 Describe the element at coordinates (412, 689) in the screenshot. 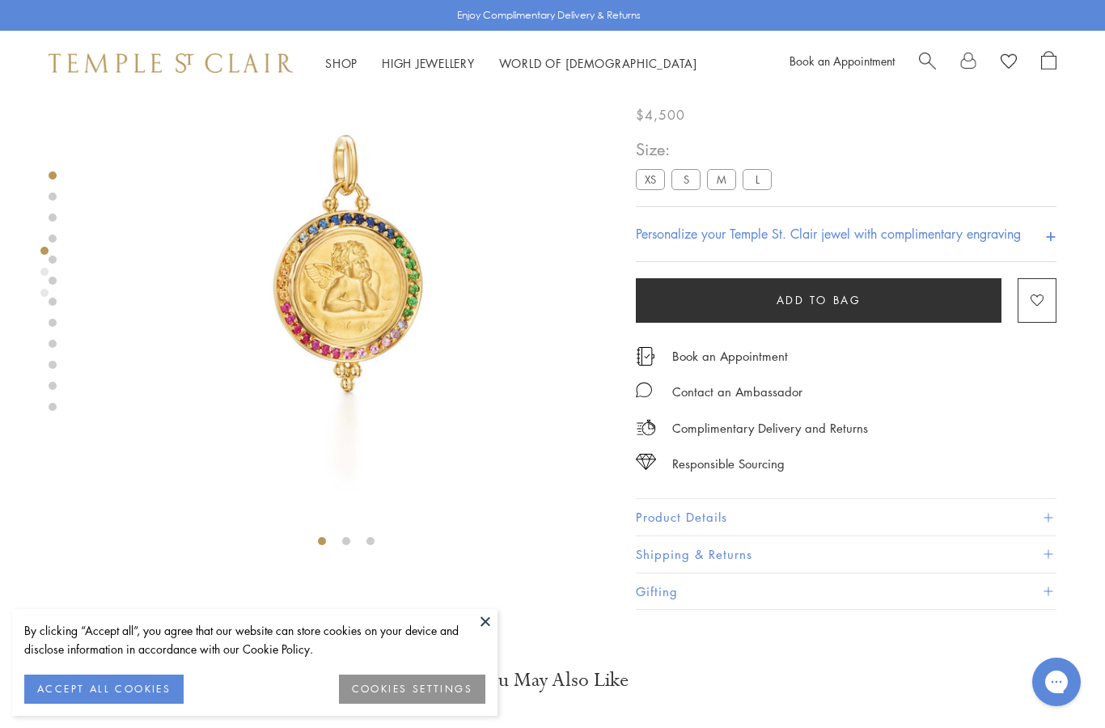

I see `button: COOKIES SETTINGS` at that location.